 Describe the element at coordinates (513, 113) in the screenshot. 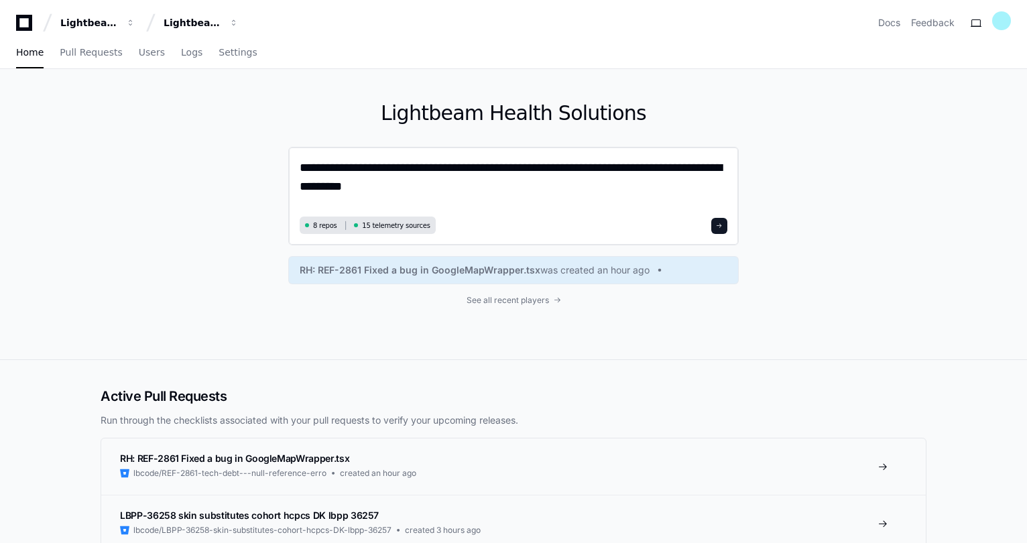

I see `h1: Lightbeam Health Solutions` at that location.